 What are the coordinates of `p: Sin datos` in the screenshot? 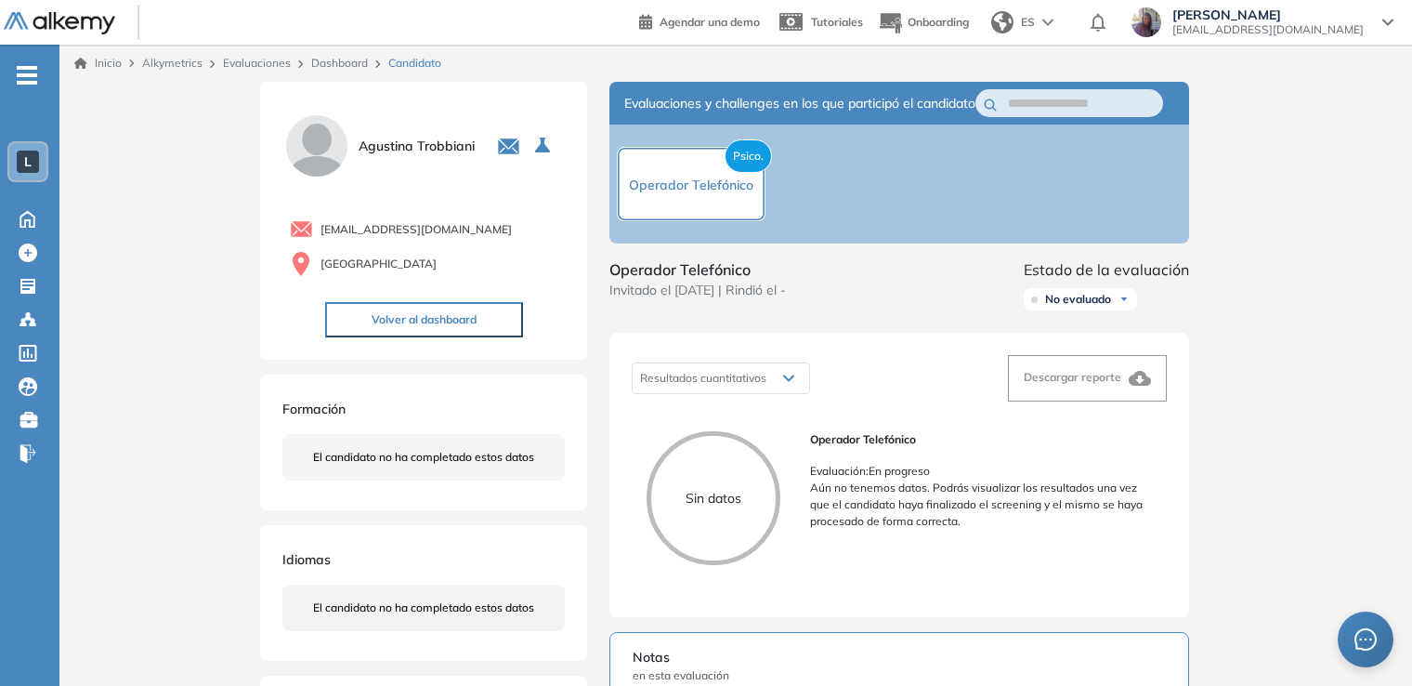 It's located at (713, 498).